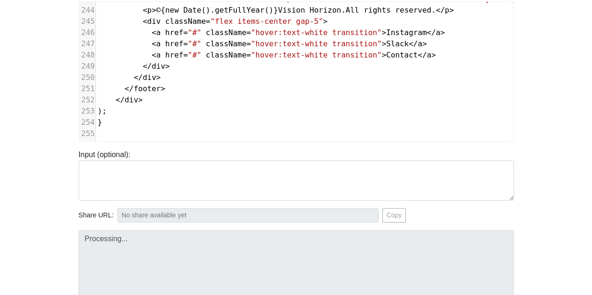 The height and width of the screenshot is (295, 592). I want to click on span: footer, so click(147, 88).